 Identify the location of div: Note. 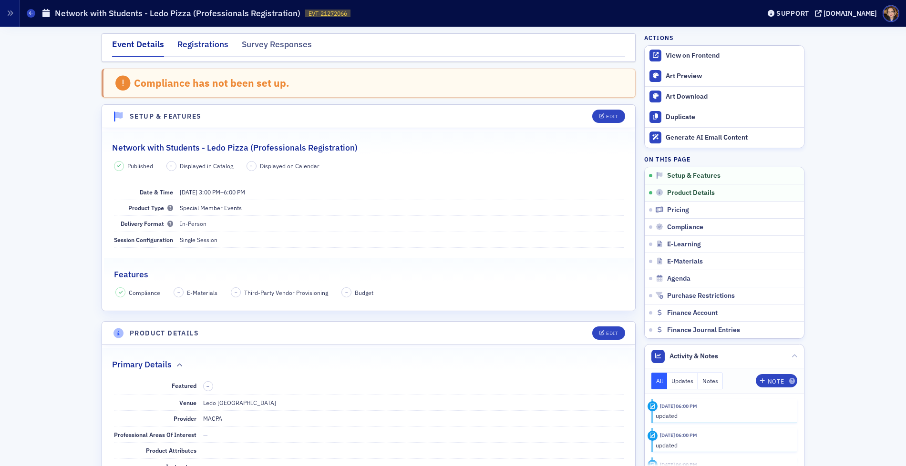
(776, 382).